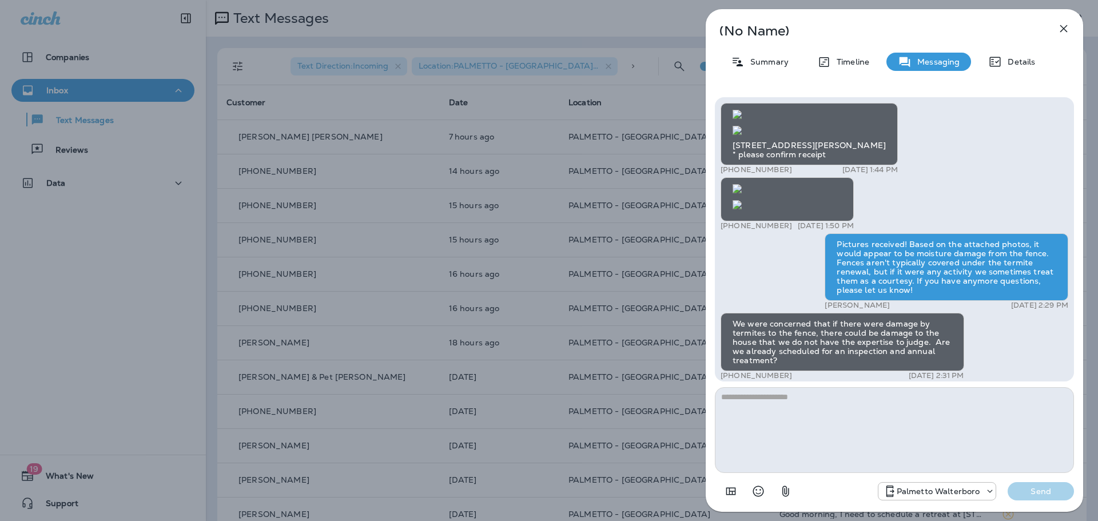 The width and height of the screenshot is (1098, 521). Describe the element at coordinates (767, 62) in the screenshot. I see `p: Summary` at that location.